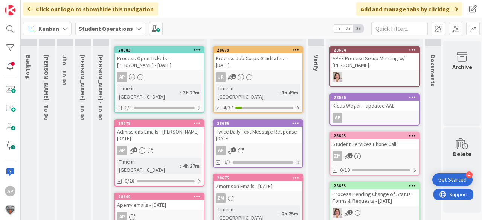 The image size is (482, 220). What do you see at coordinates (375, 50) in the screenshot?
I see `div: 28694` at bounding box center [375, 50].